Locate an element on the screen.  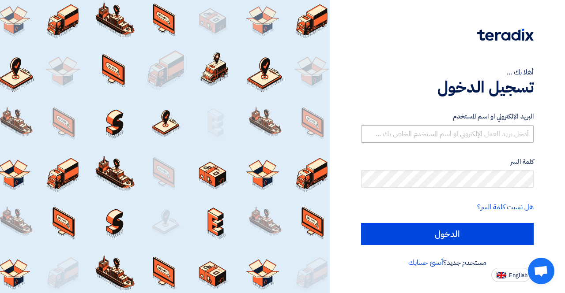
a: هل نسيت كلمة السر؟ is located at coordinates (505, 207).